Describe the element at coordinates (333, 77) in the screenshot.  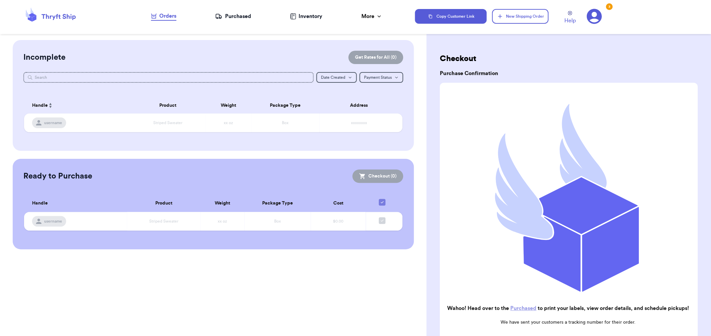
I see `span: Date Created` at that location.